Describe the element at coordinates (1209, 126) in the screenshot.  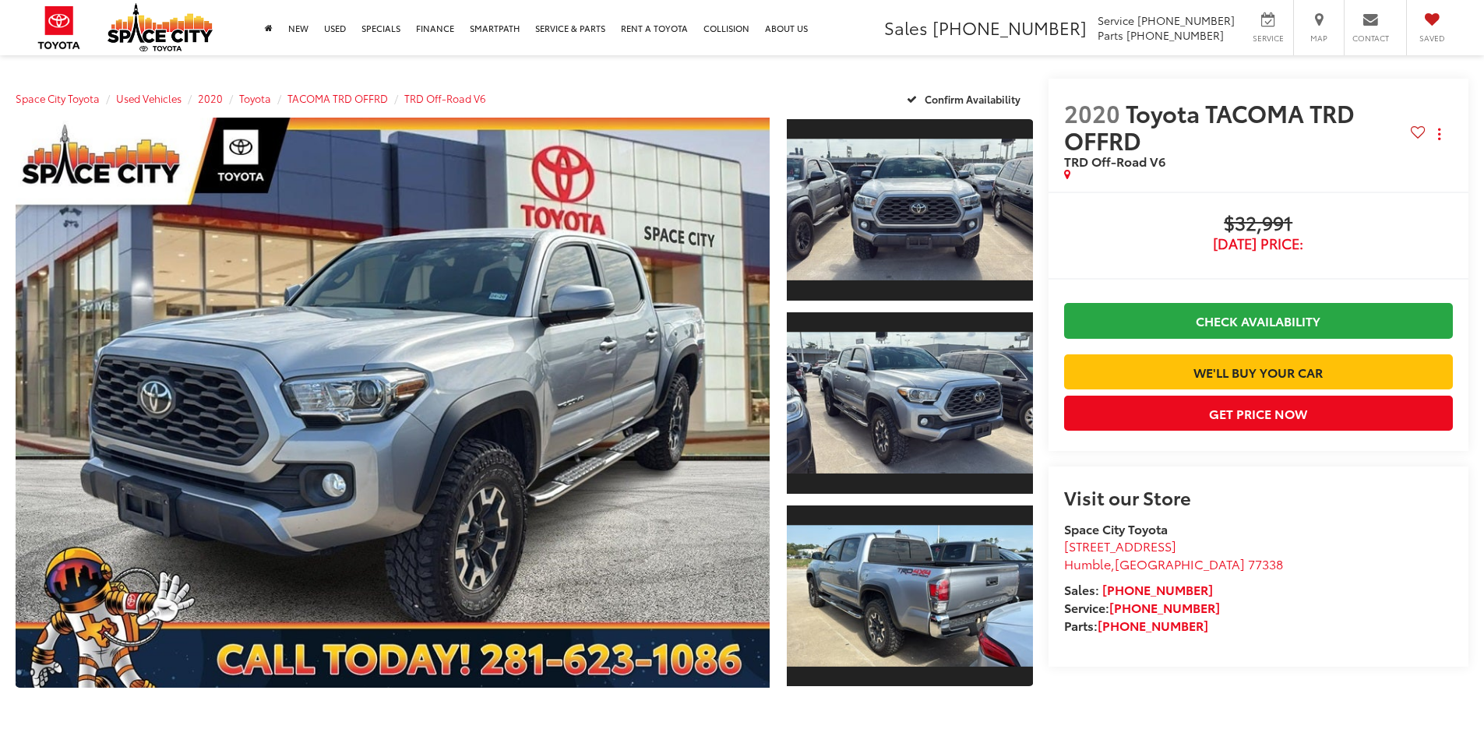
I see `span: Toyota TACOMA TRD OFFRD` at that location.